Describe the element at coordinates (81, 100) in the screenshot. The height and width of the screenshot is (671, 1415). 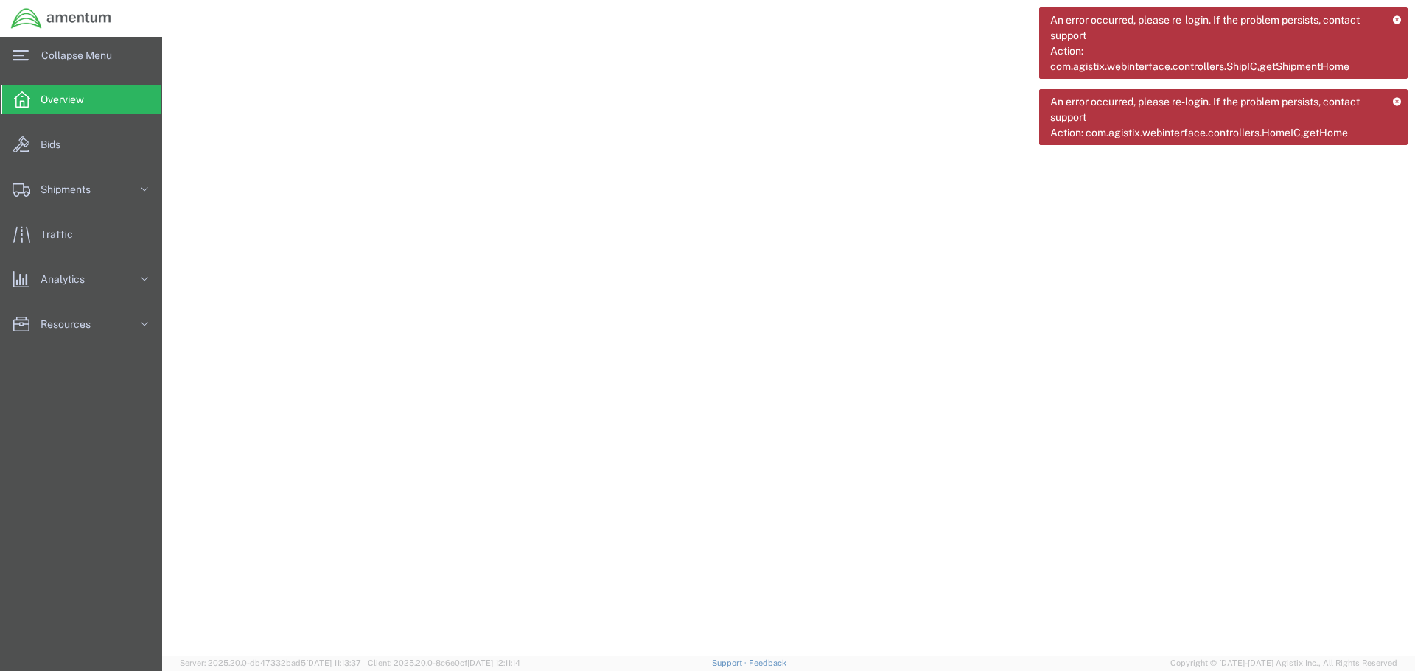
I see `a: Overview` at that location.